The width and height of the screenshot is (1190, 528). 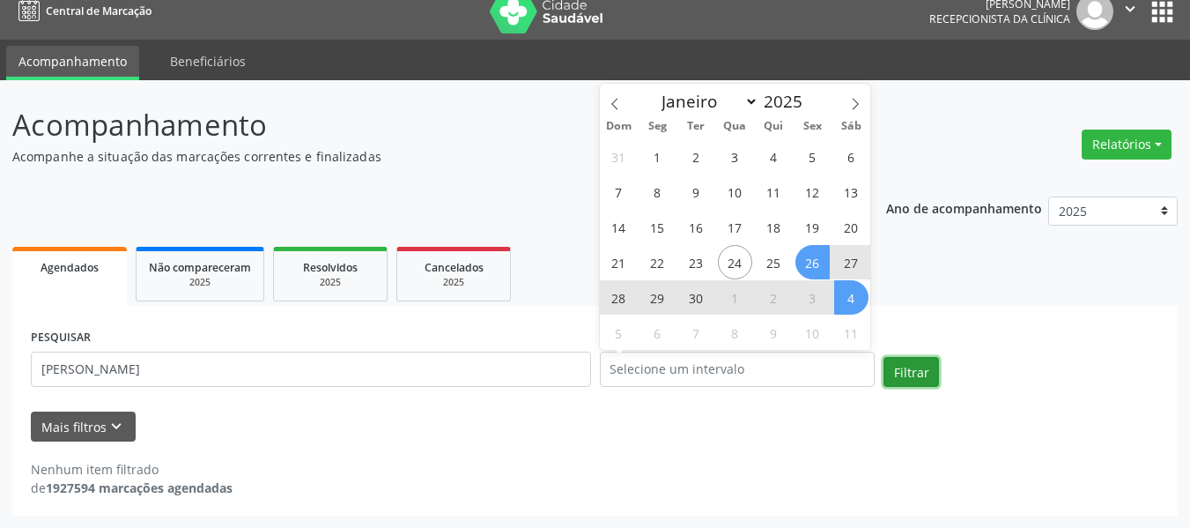 I want to click on span: Outubro 6, 2025, so click(x=657, y=332).